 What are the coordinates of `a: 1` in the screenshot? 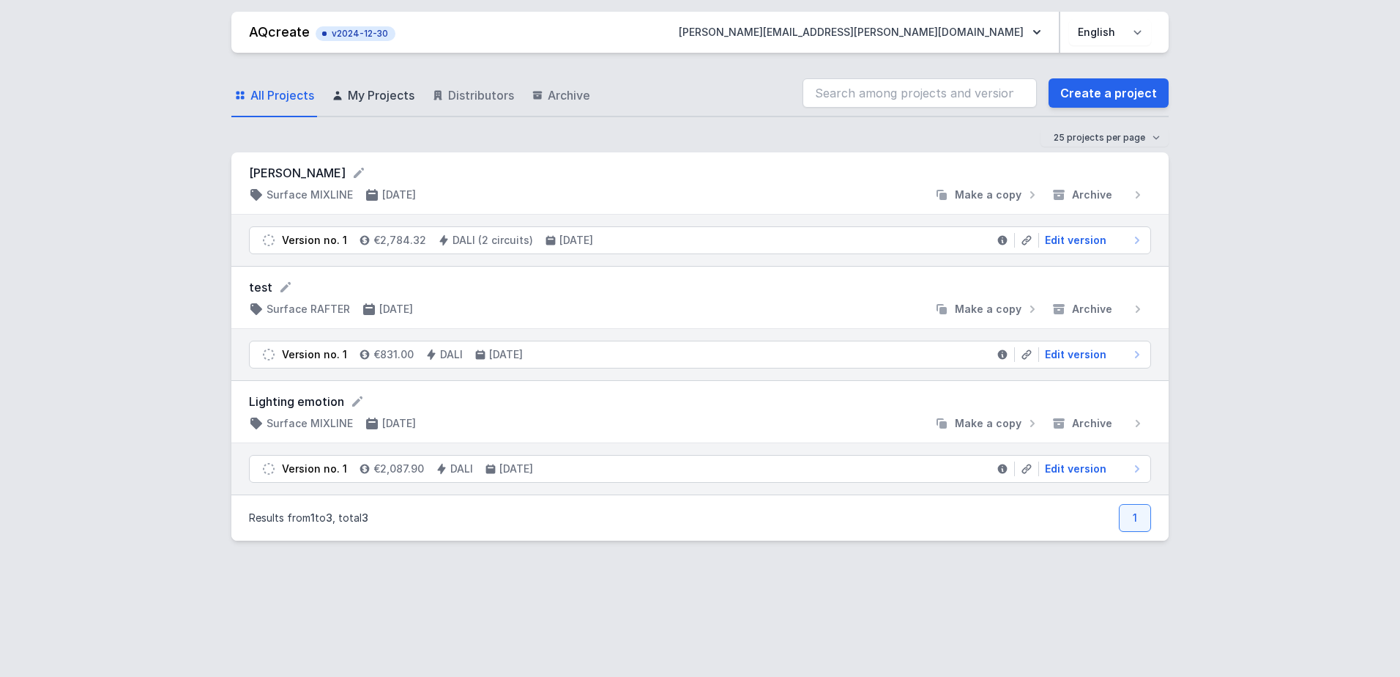 It's located at (1135, 518).